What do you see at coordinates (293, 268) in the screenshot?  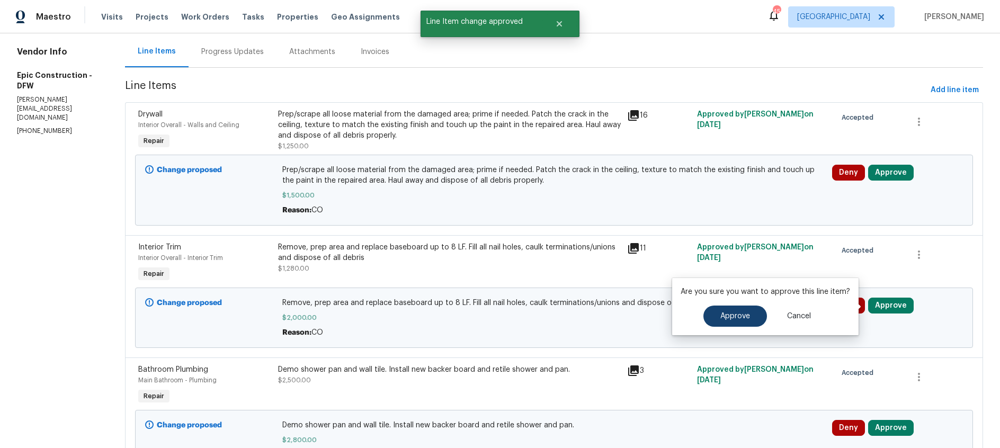 I see `span: $1,280.00` at bounding box center [293, 268].